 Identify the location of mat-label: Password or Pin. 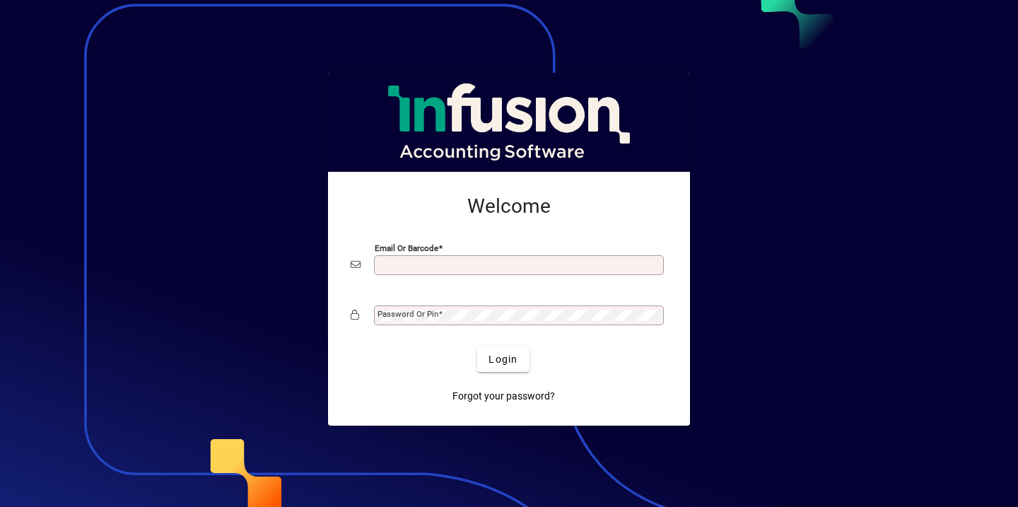
(408, 314).